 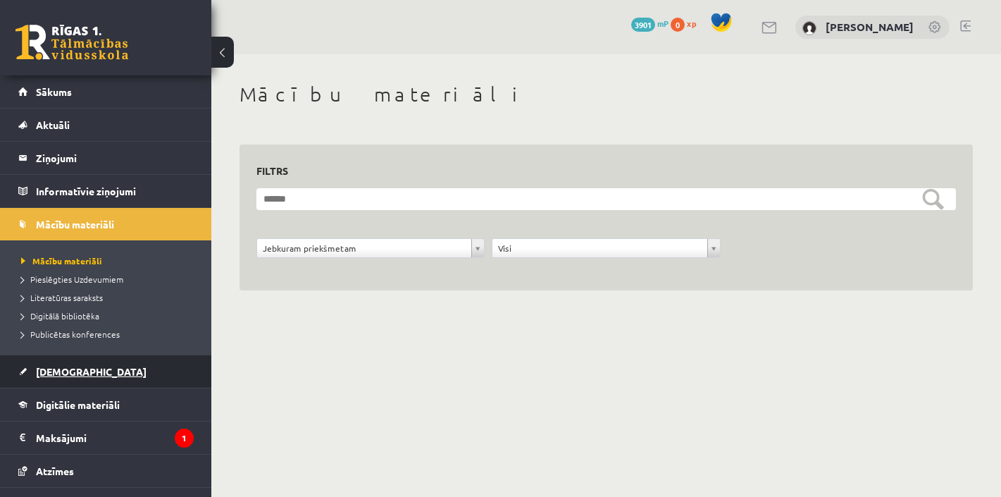 What do you see at coordinates (106, 471) in the screenshot?
I see `a: Atzīmes` at bounding box center [106, 471].